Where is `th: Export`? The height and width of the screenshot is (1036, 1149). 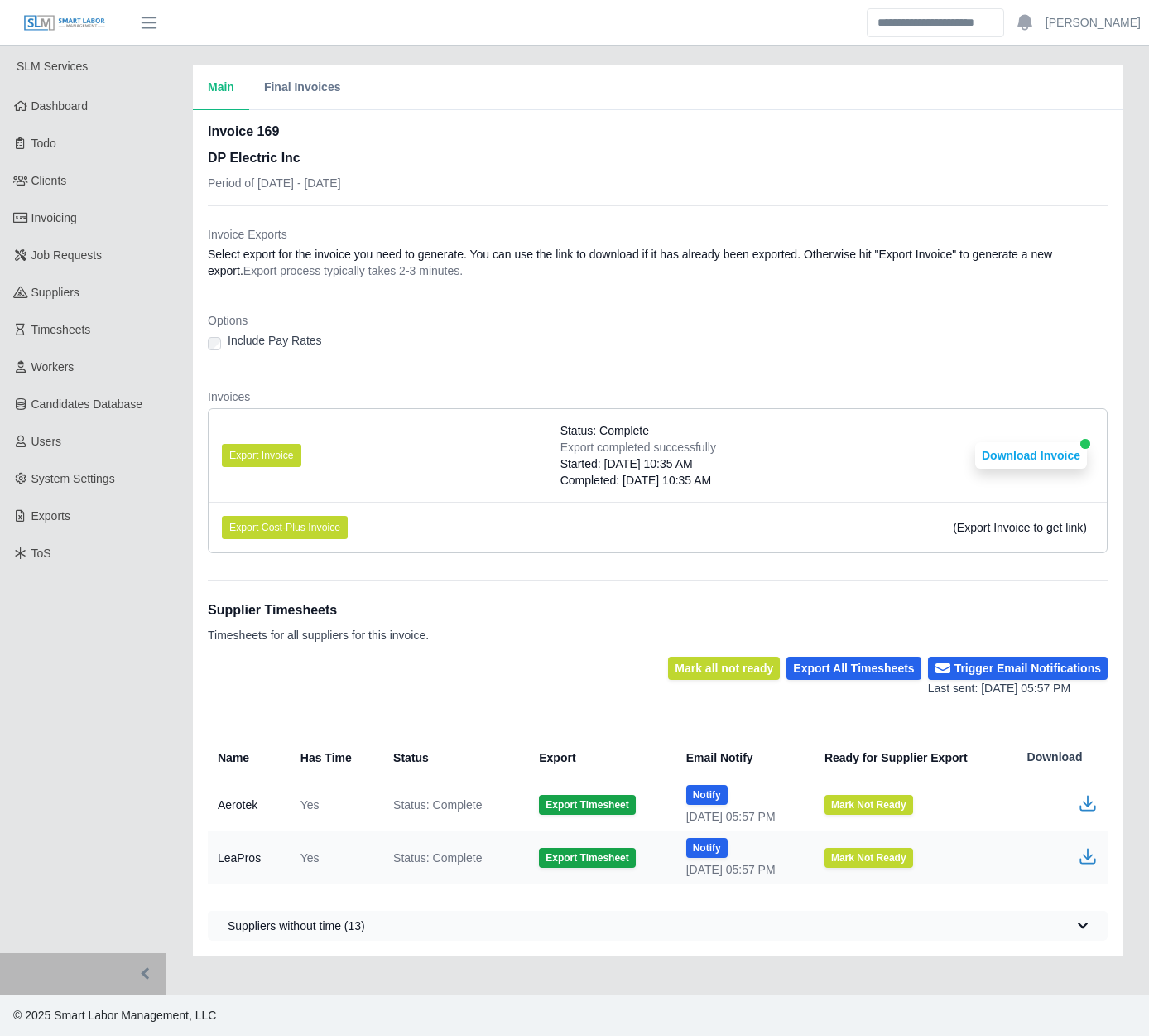
th: Export is located at coordinates (599, 758).